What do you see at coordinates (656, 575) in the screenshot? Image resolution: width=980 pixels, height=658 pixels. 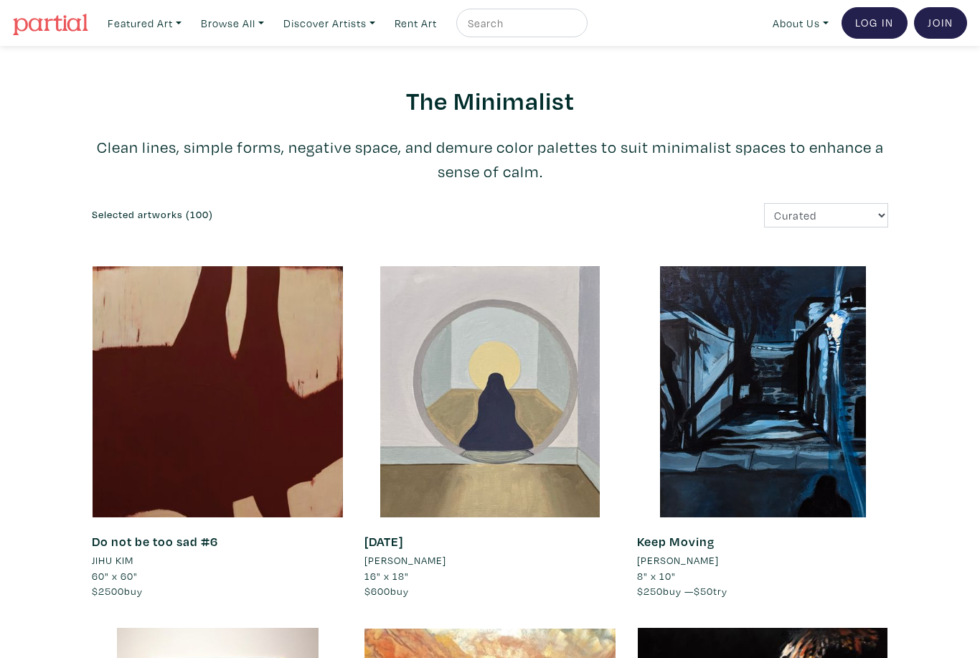 I see `span: 8" x 10"` at bounding box center [656, 575].